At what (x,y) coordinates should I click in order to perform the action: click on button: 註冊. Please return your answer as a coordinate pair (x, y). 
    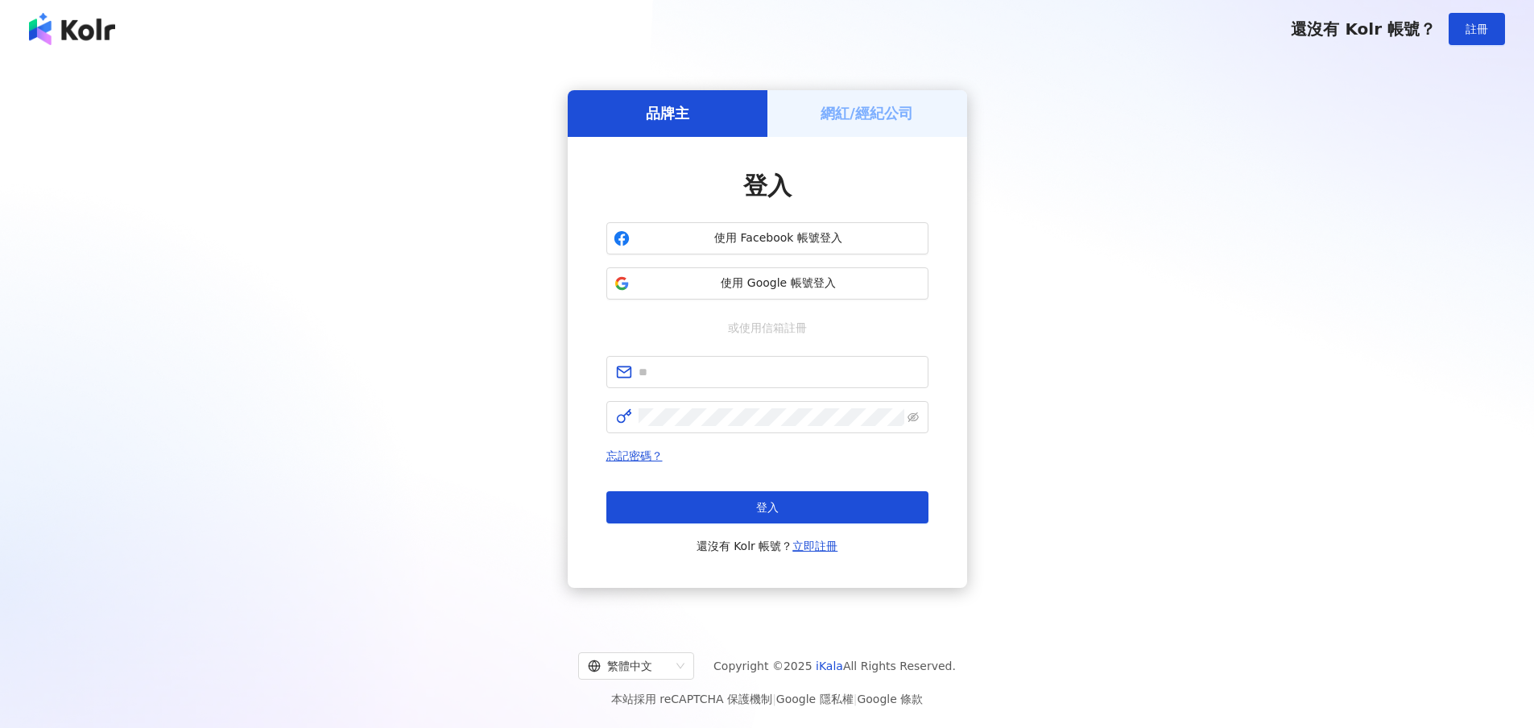
    Looking at the image, I should click on (1477, 29).